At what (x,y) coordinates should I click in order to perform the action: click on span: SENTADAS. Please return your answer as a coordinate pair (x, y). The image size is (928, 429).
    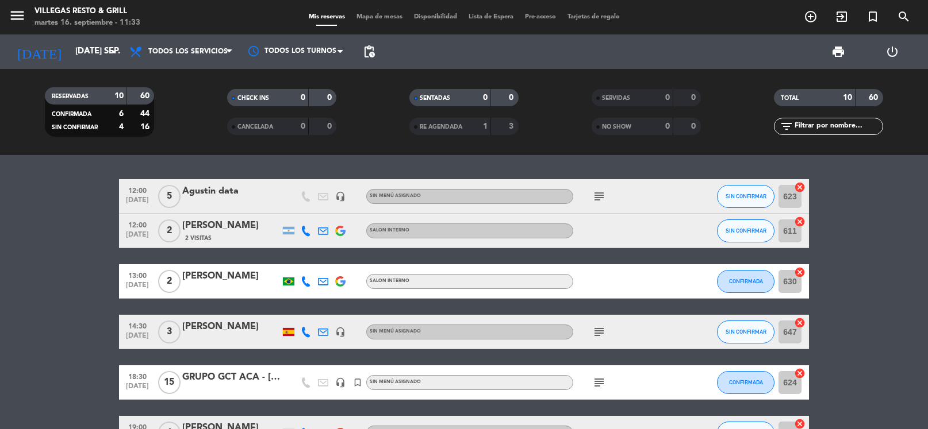
    Looking at the image, I should click on (435, 98).